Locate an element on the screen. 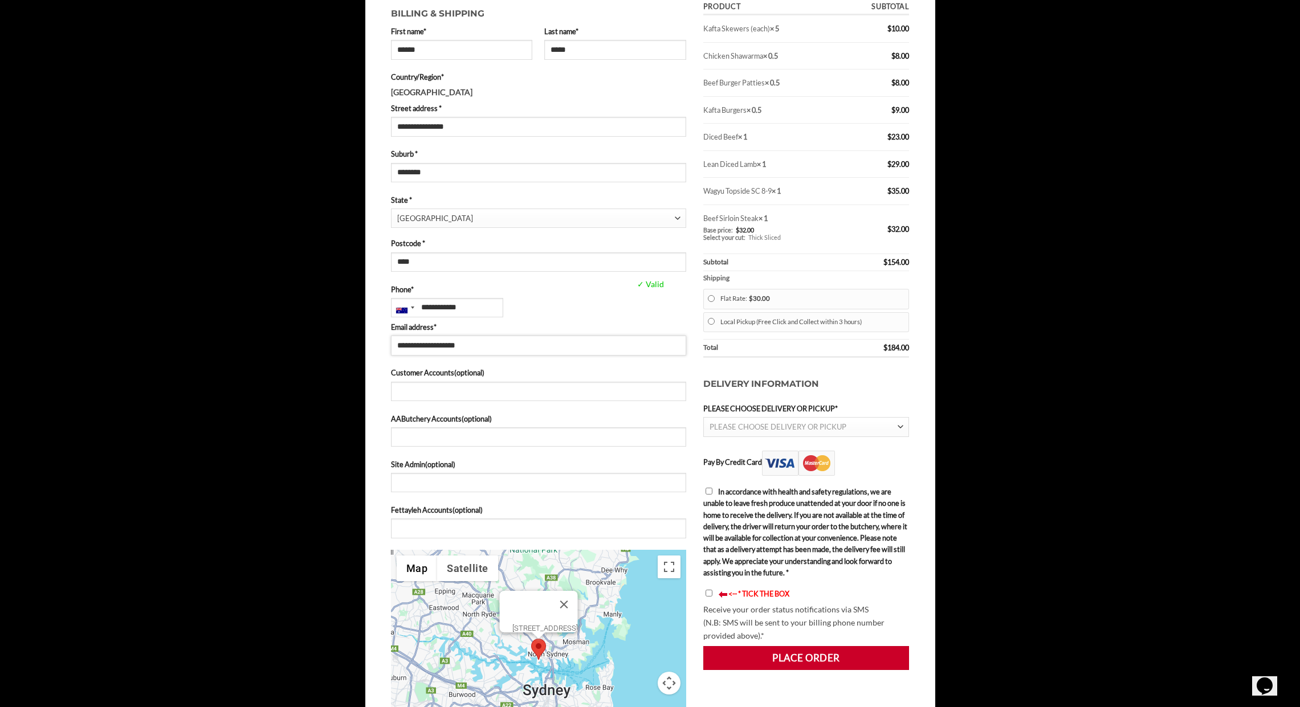 Image resolution: width=1300 pixels, height=707 pixels. td: Chicken Shawarma is located at coordinates (772, 56).